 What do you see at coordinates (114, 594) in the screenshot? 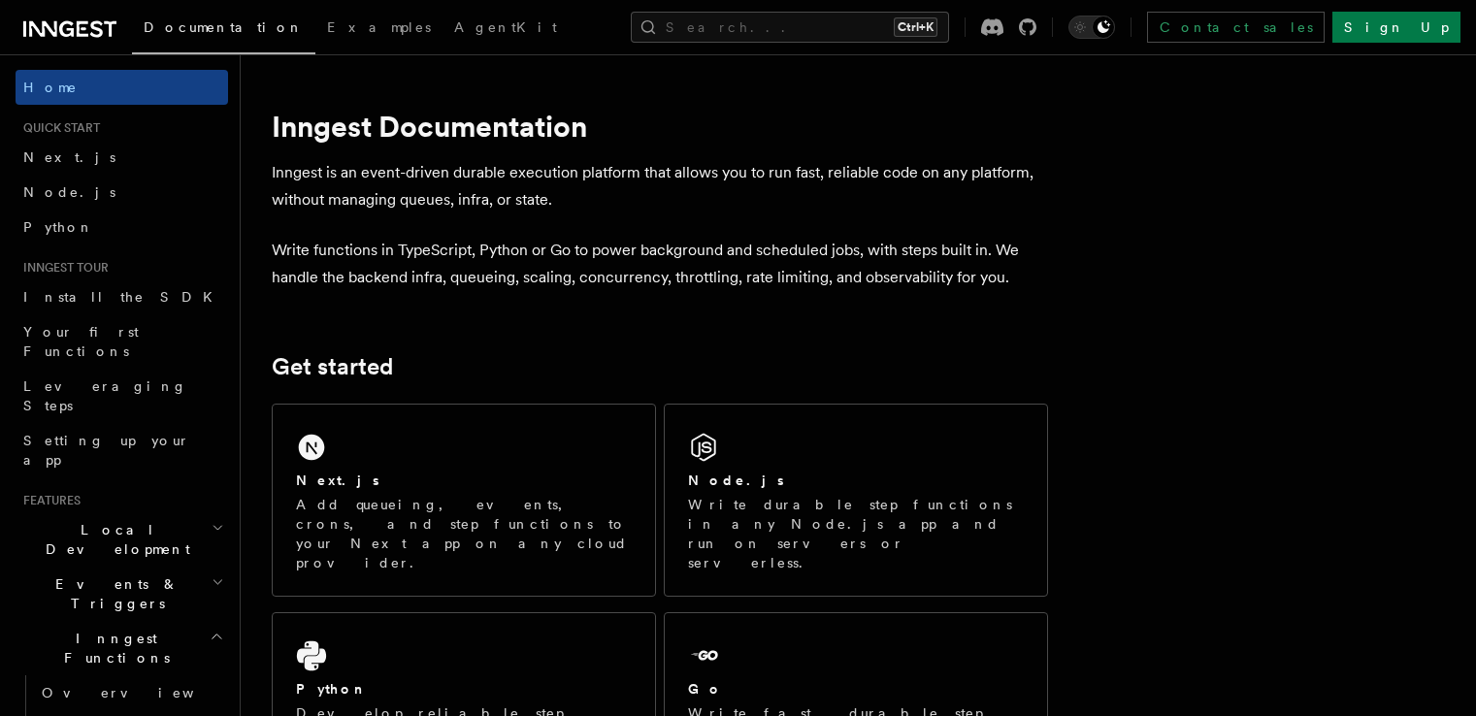
I see `span: Events & Triggers` at bounding box center [114, 594].